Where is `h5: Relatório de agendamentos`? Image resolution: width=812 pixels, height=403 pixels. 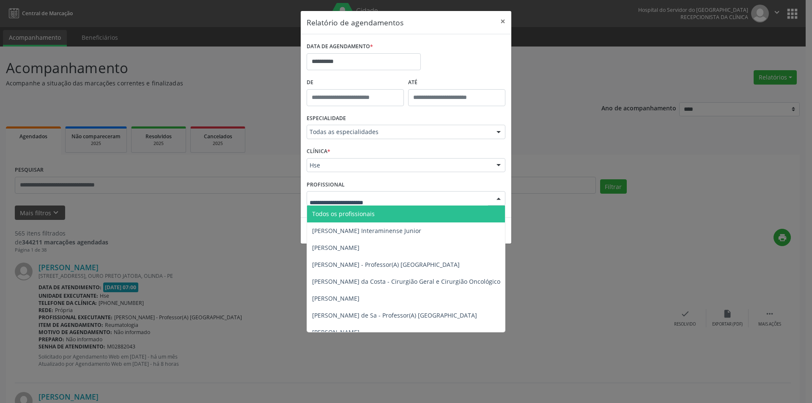
h5: Relatório de agendamentos is located at coordinates (355, 22).